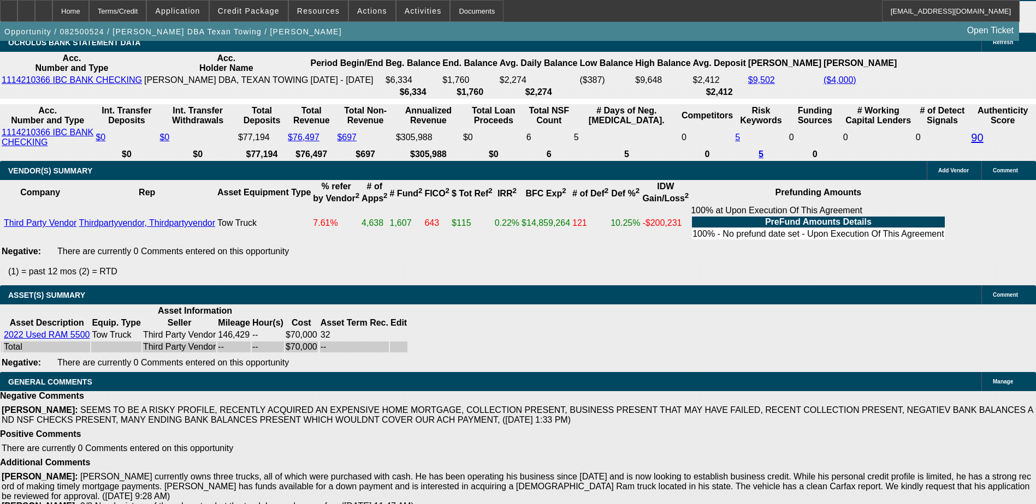 The image size is (1036, 504). What do you see at coordinates (493, 138) in the screenshot?
I see `td: $0` at bounding box center [493, 138].